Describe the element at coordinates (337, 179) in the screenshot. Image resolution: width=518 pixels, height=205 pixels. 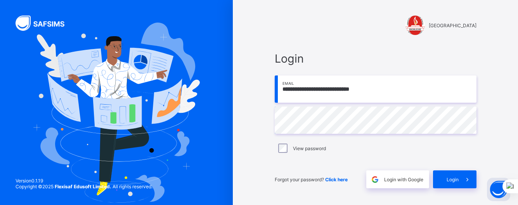
I see `a: Click here` at that location.